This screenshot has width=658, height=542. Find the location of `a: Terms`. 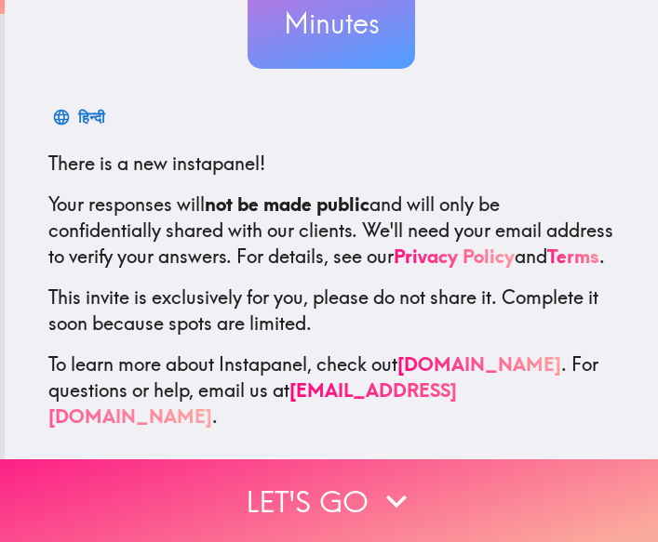

a: Terms is located at coordinates (573, 256).